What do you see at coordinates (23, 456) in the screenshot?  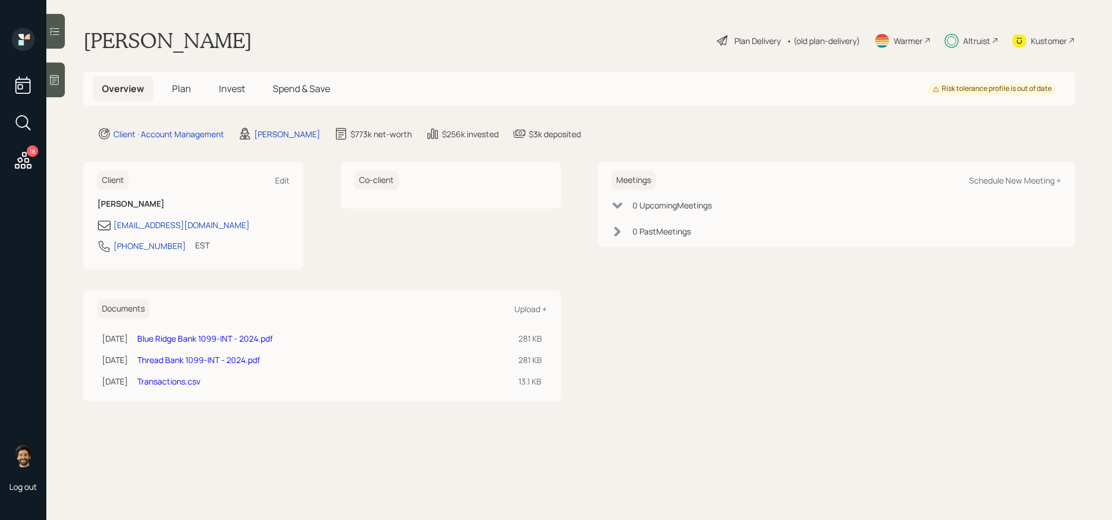 I see `img: eric-schwartz-headshot.png` at bounding box center [23, 456].